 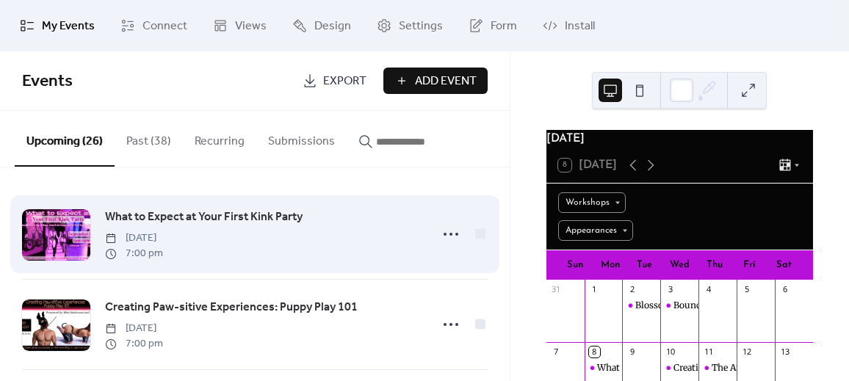 I want to click on div: Mon, so click(x=610, y=265).